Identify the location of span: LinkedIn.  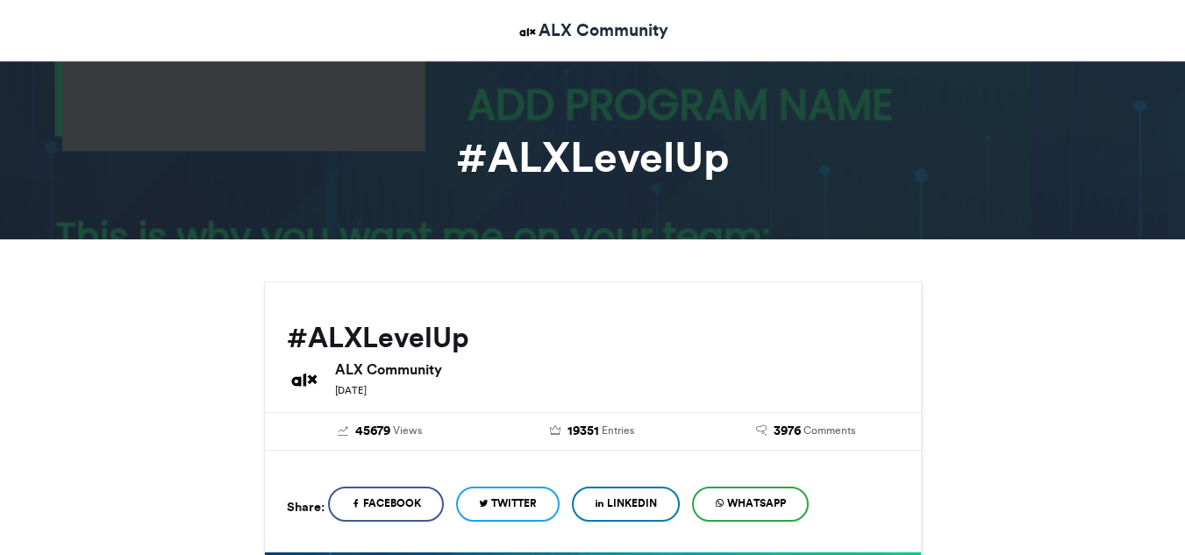
(632, 504).